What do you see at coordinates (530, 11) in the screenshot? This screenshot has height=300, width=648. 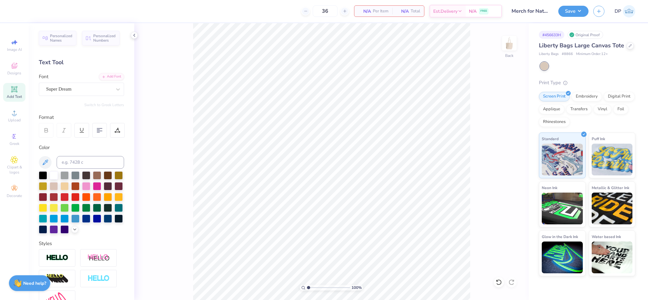 I see `input: Untitled Design` at bounding box center [530, 11].